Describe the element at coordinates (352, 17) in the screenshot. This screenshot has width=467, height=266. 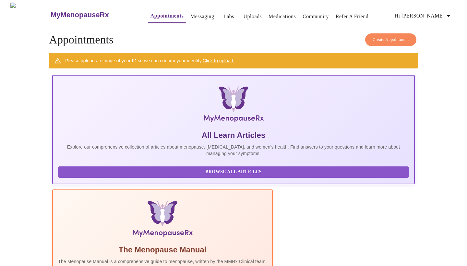
I see `a: Refer a Friend` at that location.